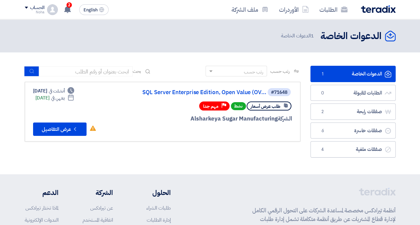 The image size is (420, 225). Describe the element at coordinates (41, 193) in the screenshot. I see `li: الدعم` at that location.